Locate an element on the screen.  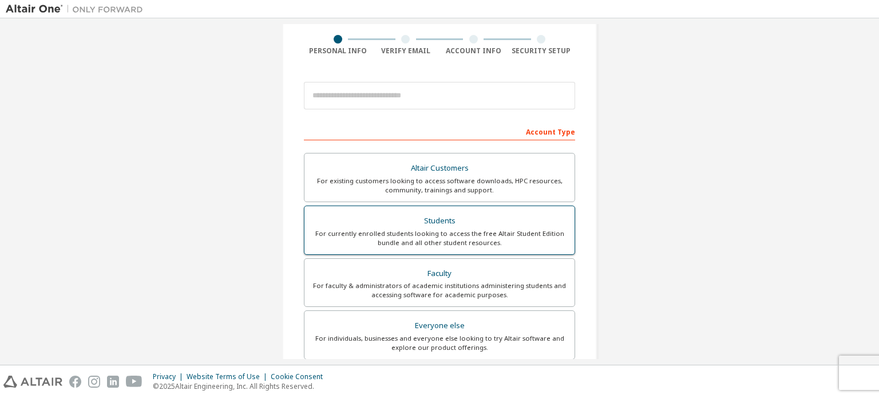
div: For individuals, businesses and everyone else looking to try Altair software and explore our prod... is located at coordinates (439, 343).